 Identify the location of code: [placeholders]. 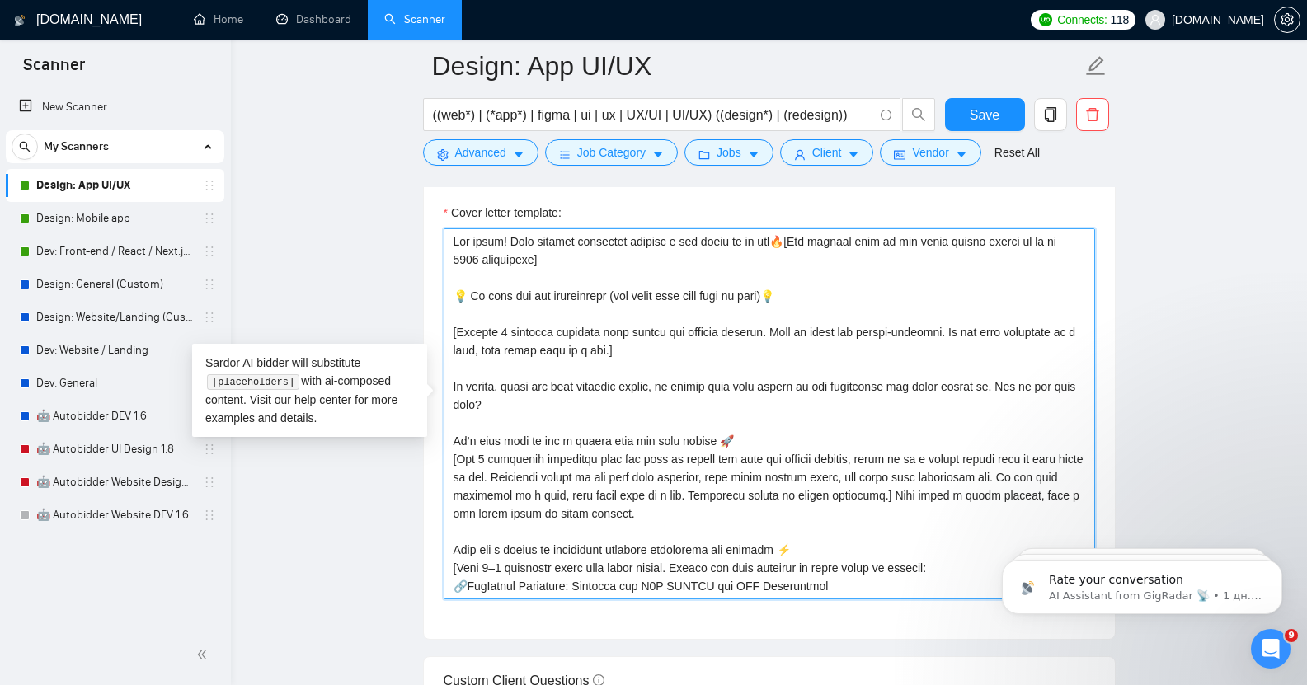
(252, 383).